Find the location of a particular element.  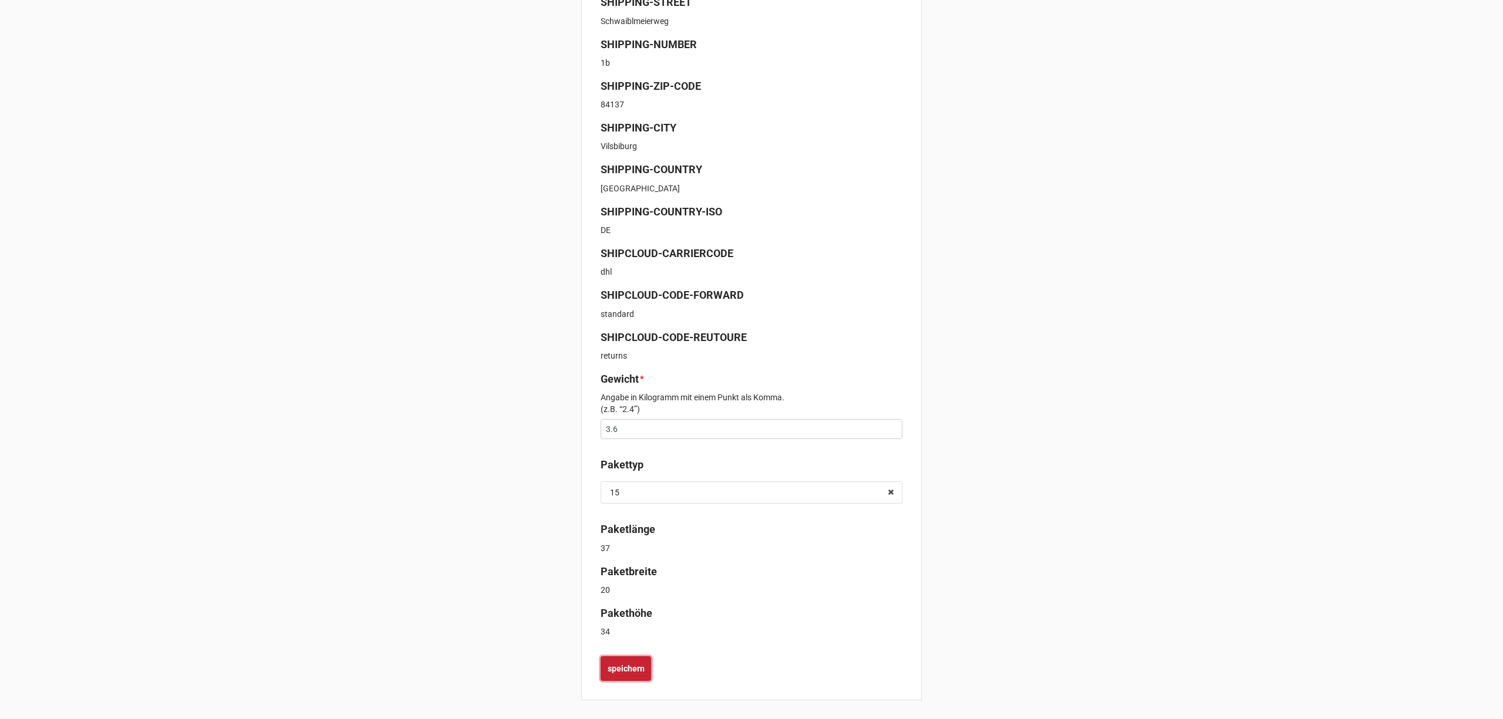

b: SHIPPING-CITY is located at coordinates (638, 127).